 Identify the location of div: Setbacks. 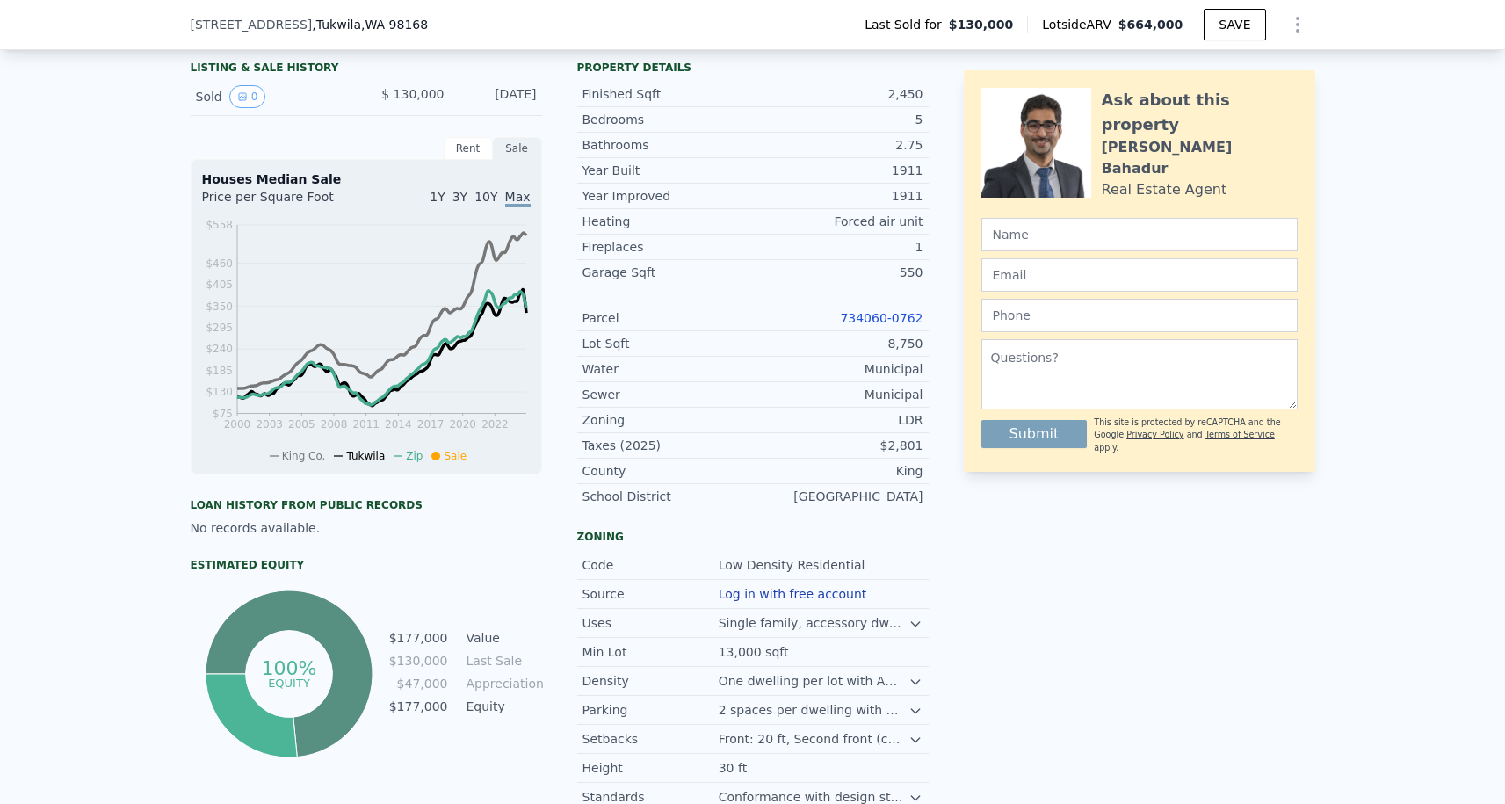
(650, 739).